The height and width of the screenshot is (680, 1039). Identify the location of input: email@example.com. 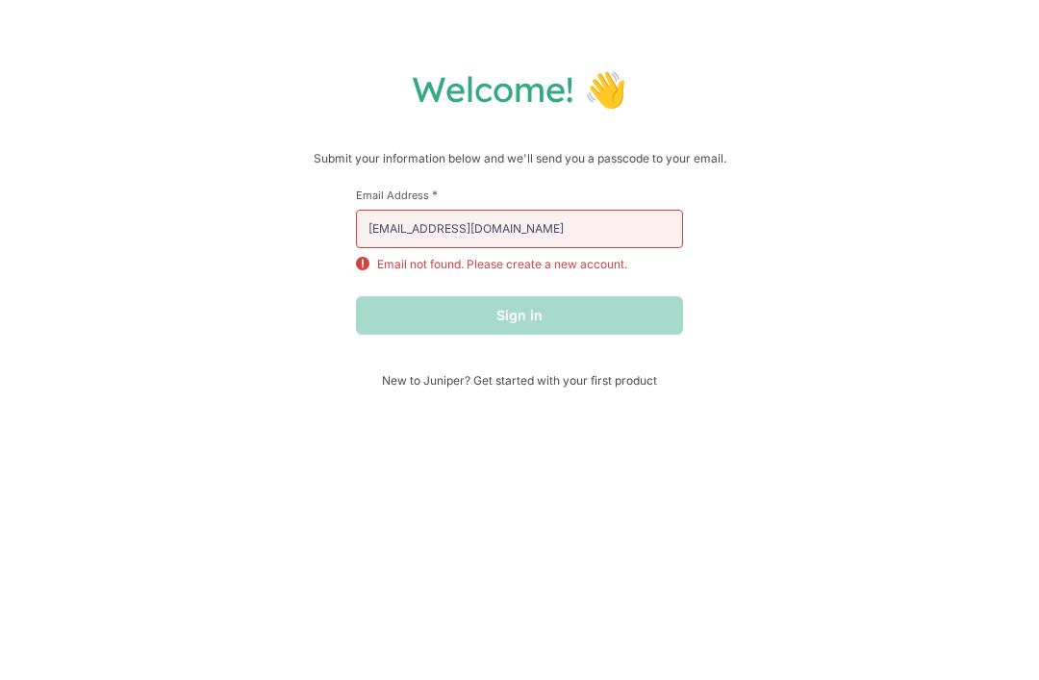
(519, 229).